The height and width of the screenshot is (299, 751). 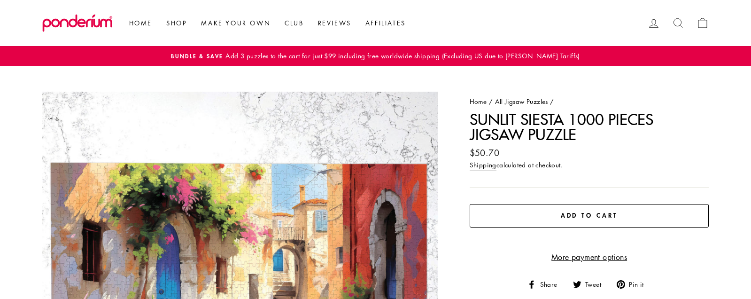 What do you see at coordinates (521, 101) in the screenshot?
I see `a: All Jigsaw Puzzles` at bounding box center [521, 101].